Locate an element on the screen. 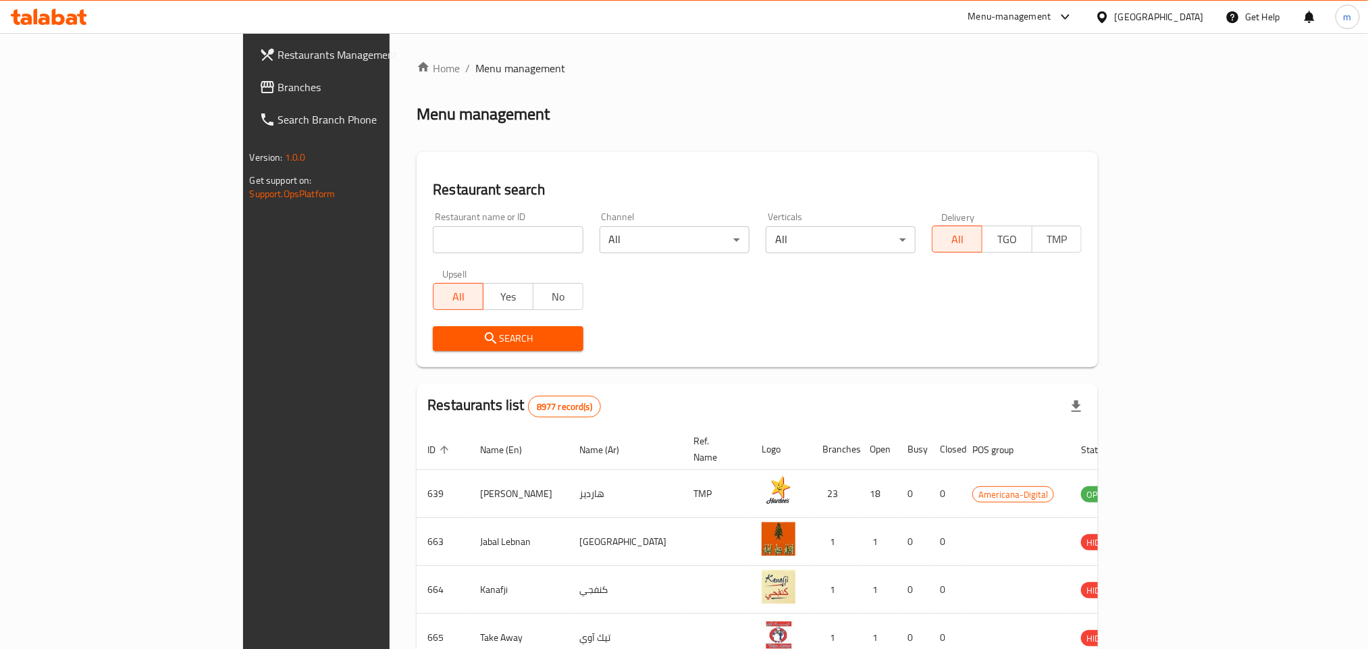  div: Total records count is located at coordinates (564, 406).